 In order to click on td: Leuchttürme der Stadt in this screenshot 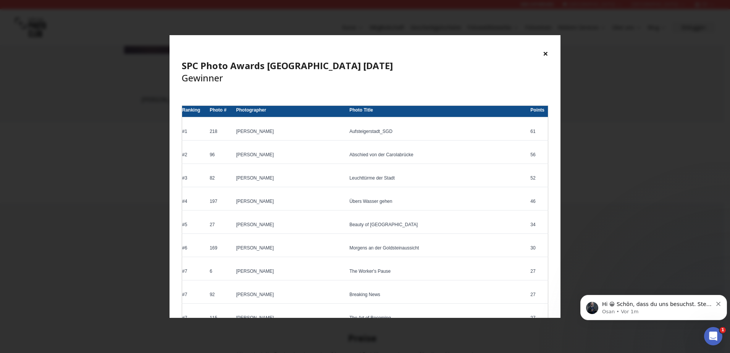, I will do `click(437, 179)`.